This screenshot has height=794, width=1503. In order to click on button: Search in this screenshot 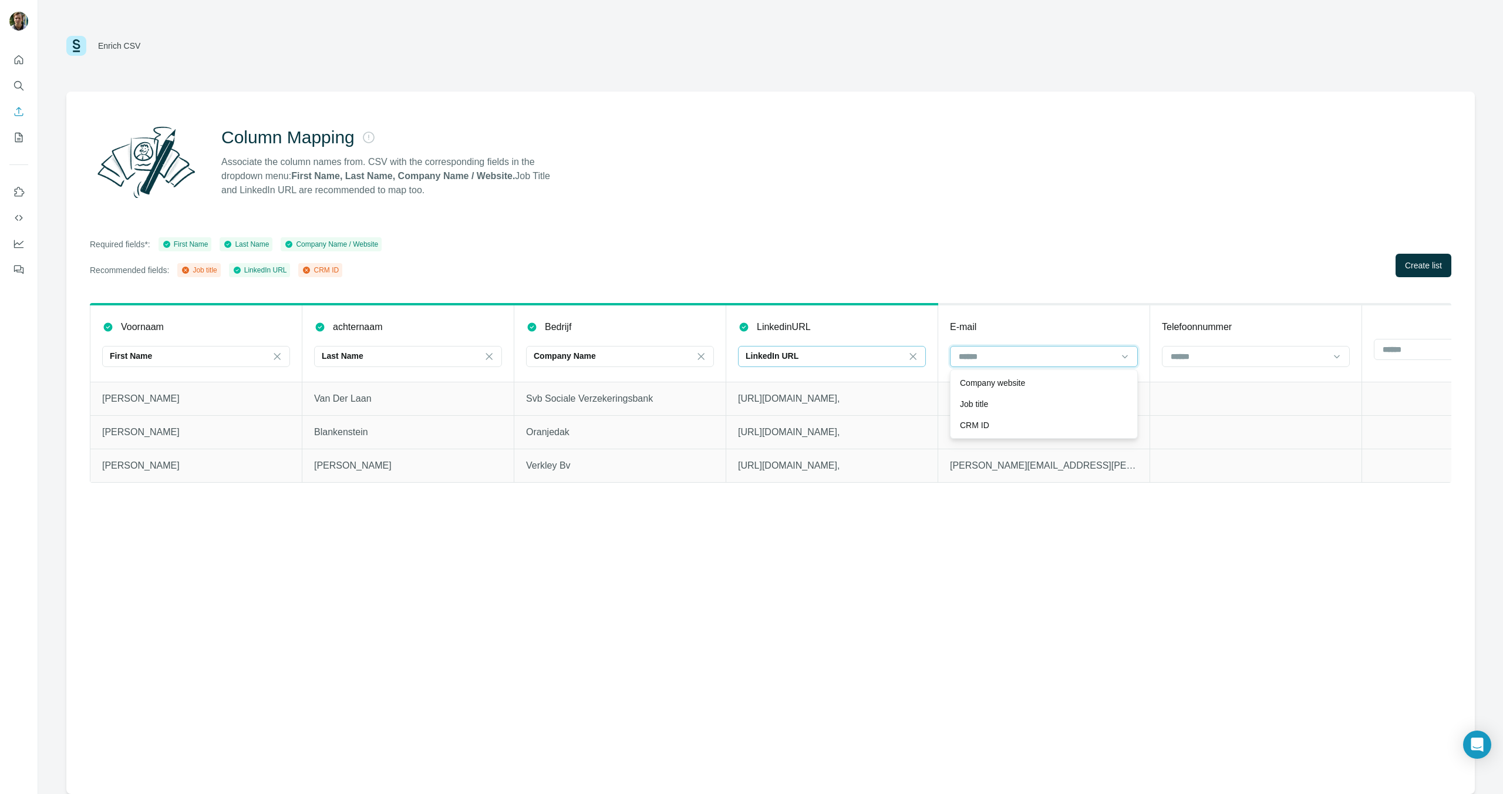, I will do `click(19, 86)`.